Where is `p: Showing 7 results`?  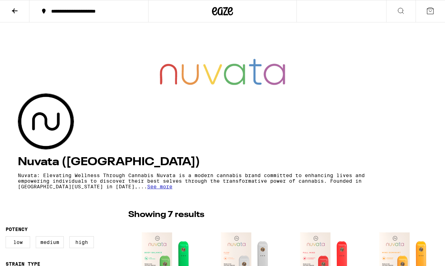
p: Showing 7 results is located at coordinates (166, 215).